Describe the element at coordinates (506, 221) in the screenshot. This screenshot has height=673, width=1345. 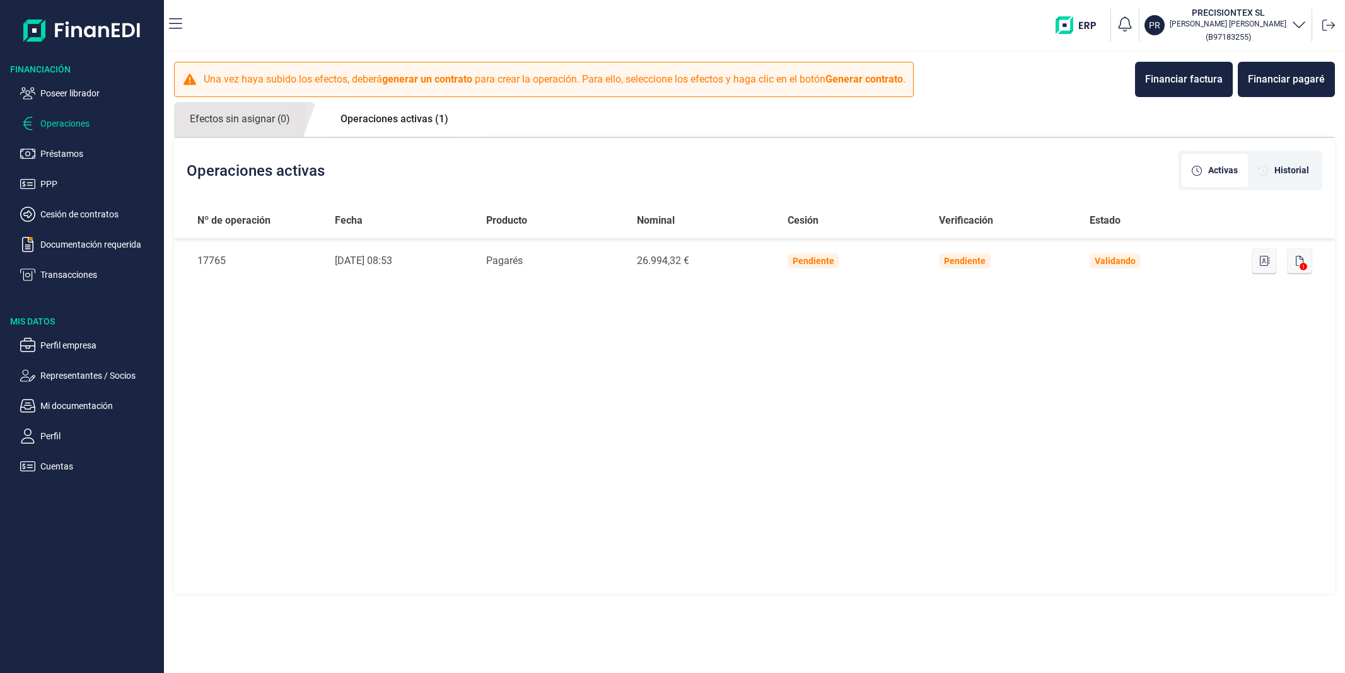
I see `span: Producto` at that location.